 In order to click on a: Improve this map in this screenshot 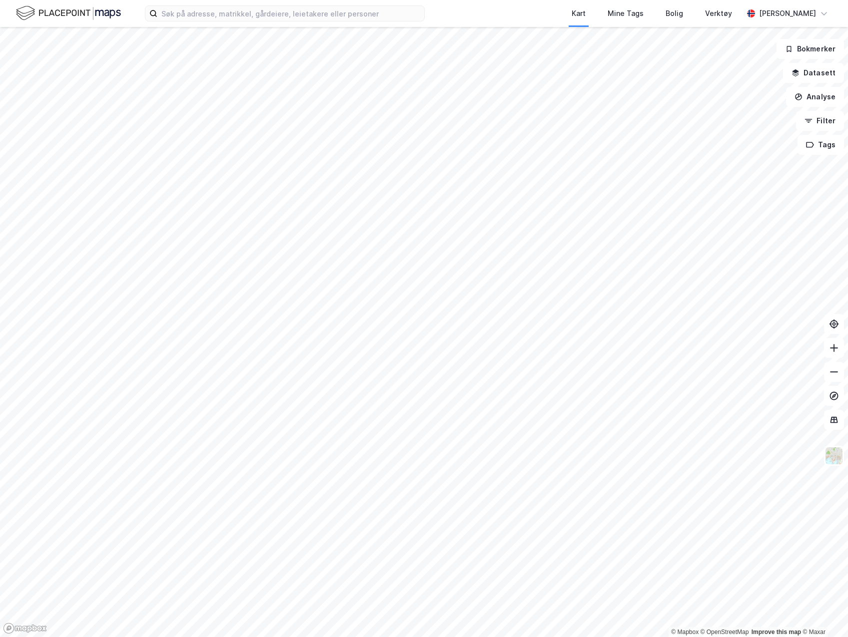, I will do `click(776, 632)`.